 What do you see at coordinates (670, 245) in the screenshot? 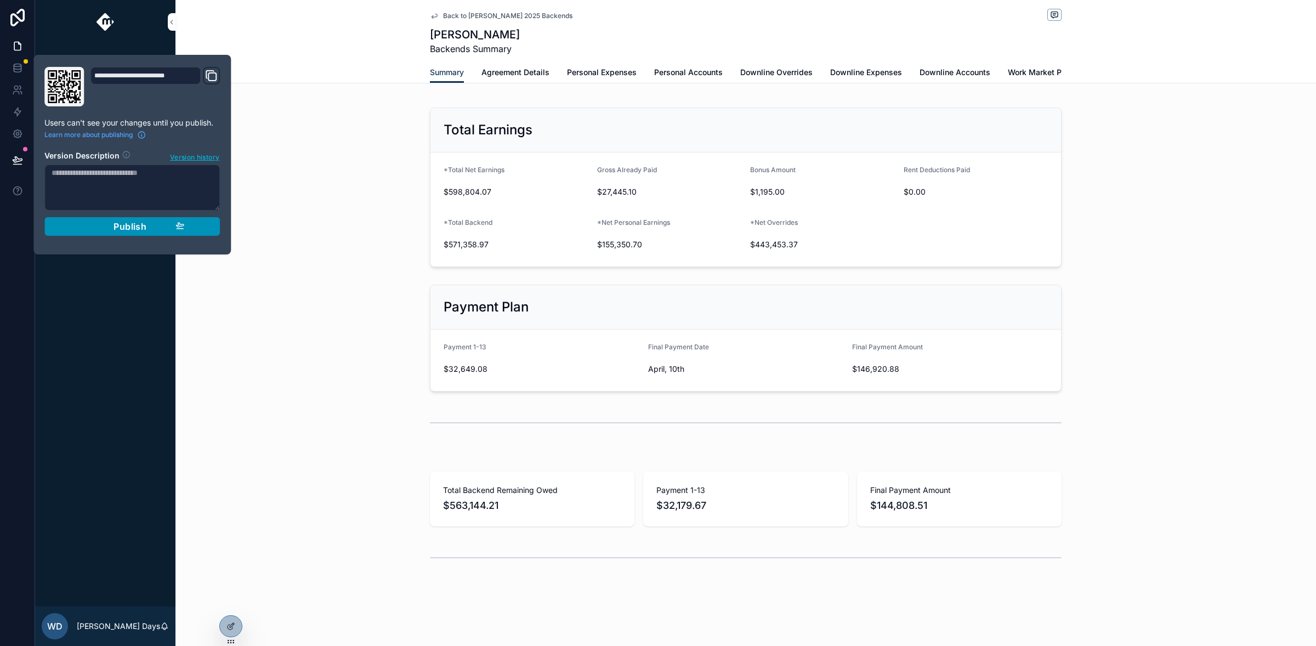
I see `span: $155,350.70` at bounding box center [670, 245].